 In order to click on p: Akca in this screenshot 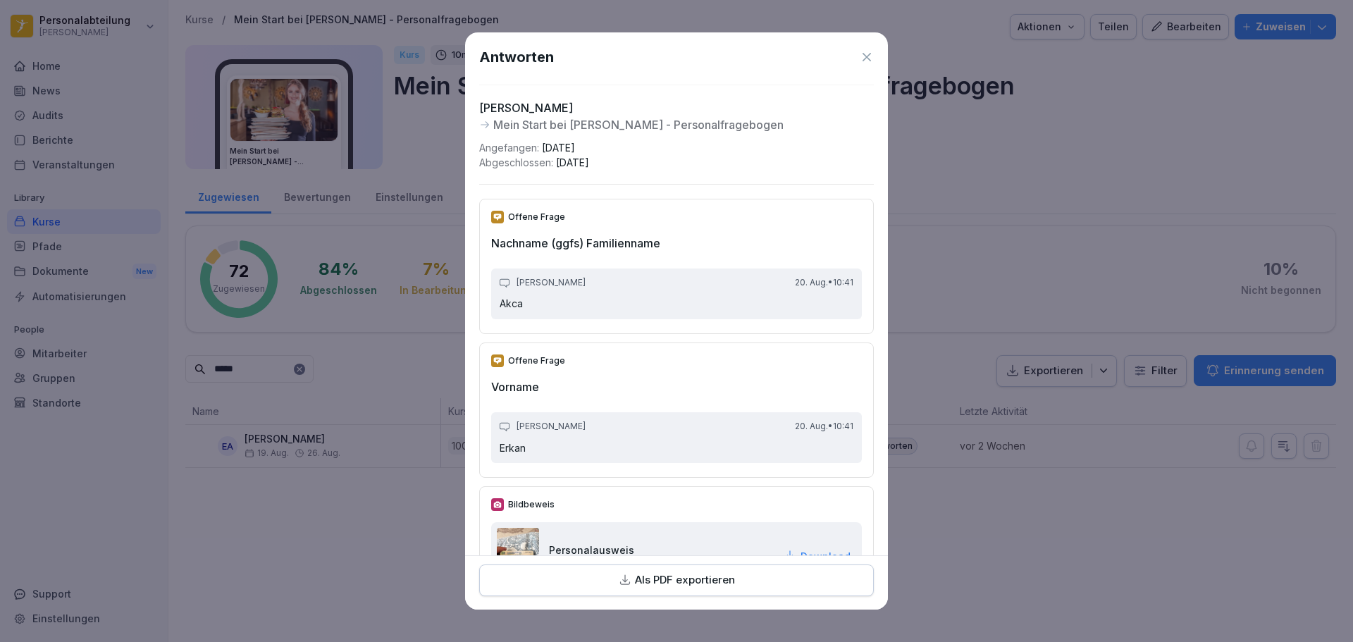, I will do `click(676, 304)`.